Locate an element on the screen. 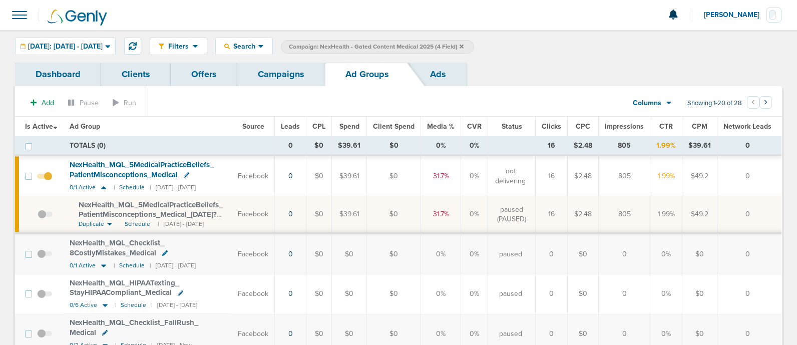  span: Clicks is located at coordinates (551, 126).